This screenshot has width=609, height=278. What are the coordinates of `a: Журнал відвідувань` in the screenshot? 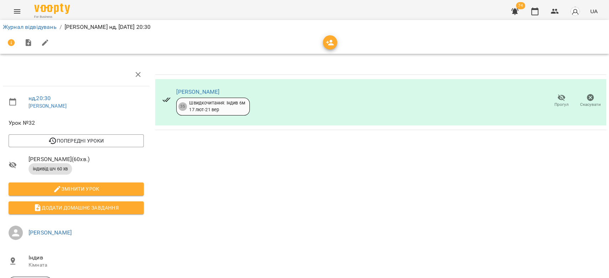 It's located at (30, 27).